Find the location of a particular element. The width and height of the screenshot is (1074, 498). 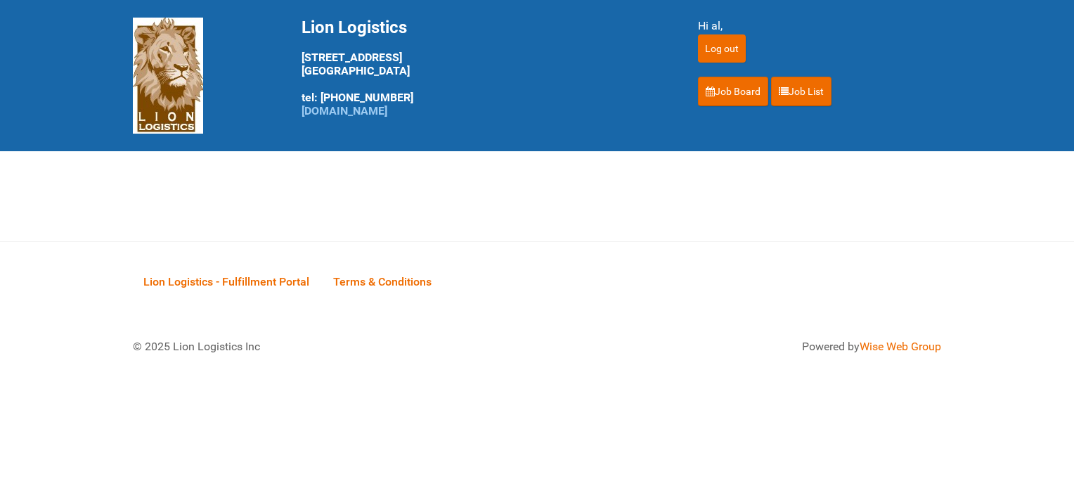

span: Lion Logistics - Fulfillment Portal is located at coordinates (226, 281).